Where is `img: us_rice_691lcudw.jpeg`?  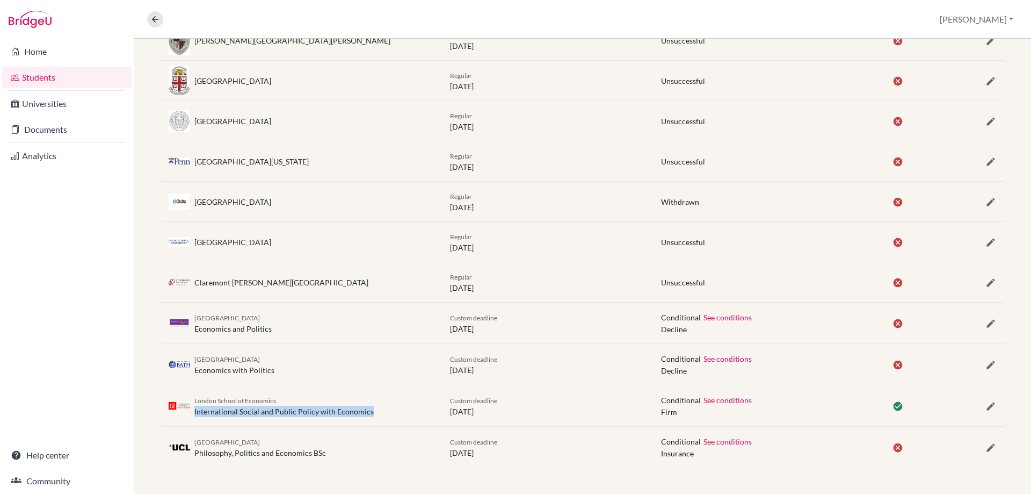
img: us_rice_691lcudw.jpeg is located at coordinates (179, 120).